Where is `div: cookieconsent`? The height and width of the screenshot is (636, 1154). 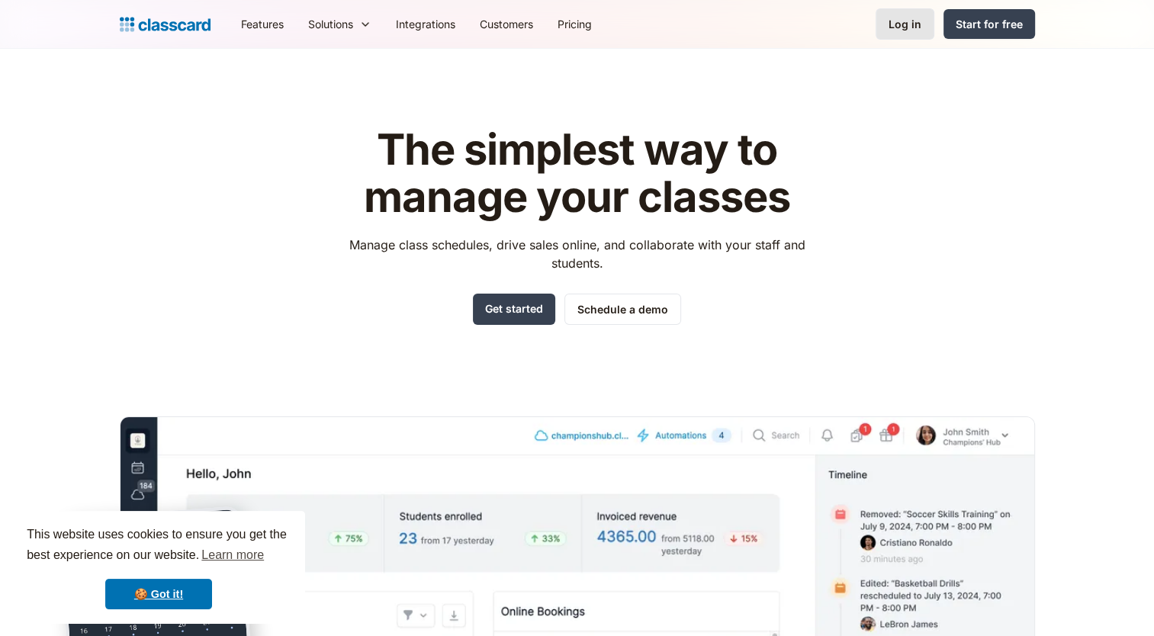 div: cookieconsent is located at coordinates (159, 567).